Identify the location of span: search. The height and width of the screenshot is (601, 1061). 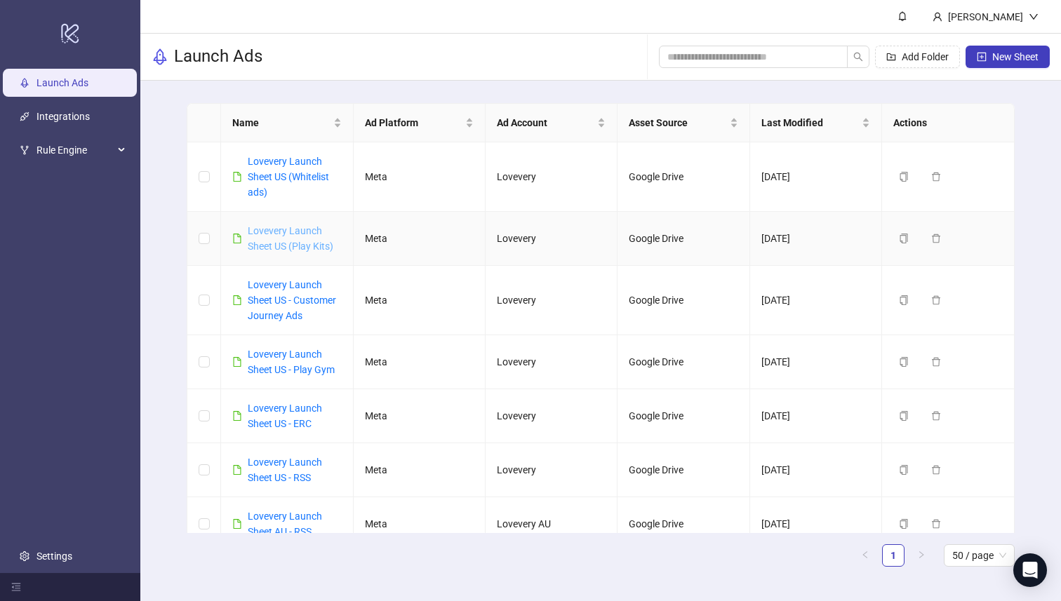
(858, 57).